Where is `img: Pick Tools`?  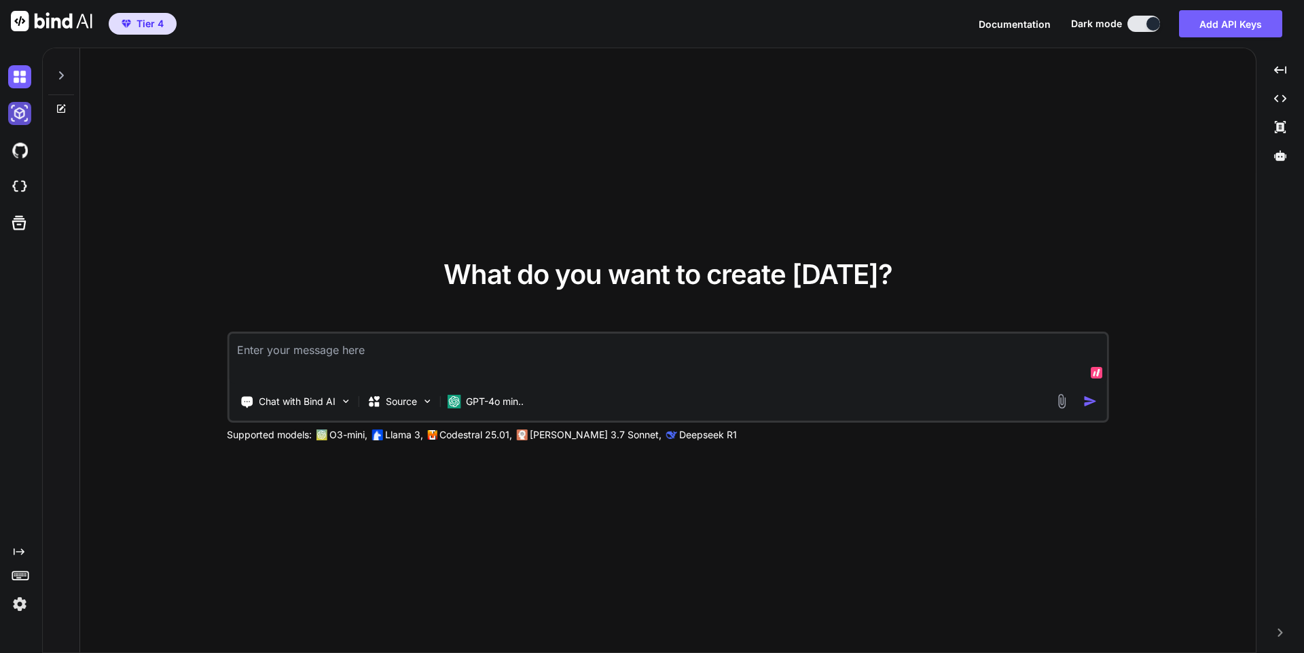
img: Pick Tools is located at coordinates (345, 401).